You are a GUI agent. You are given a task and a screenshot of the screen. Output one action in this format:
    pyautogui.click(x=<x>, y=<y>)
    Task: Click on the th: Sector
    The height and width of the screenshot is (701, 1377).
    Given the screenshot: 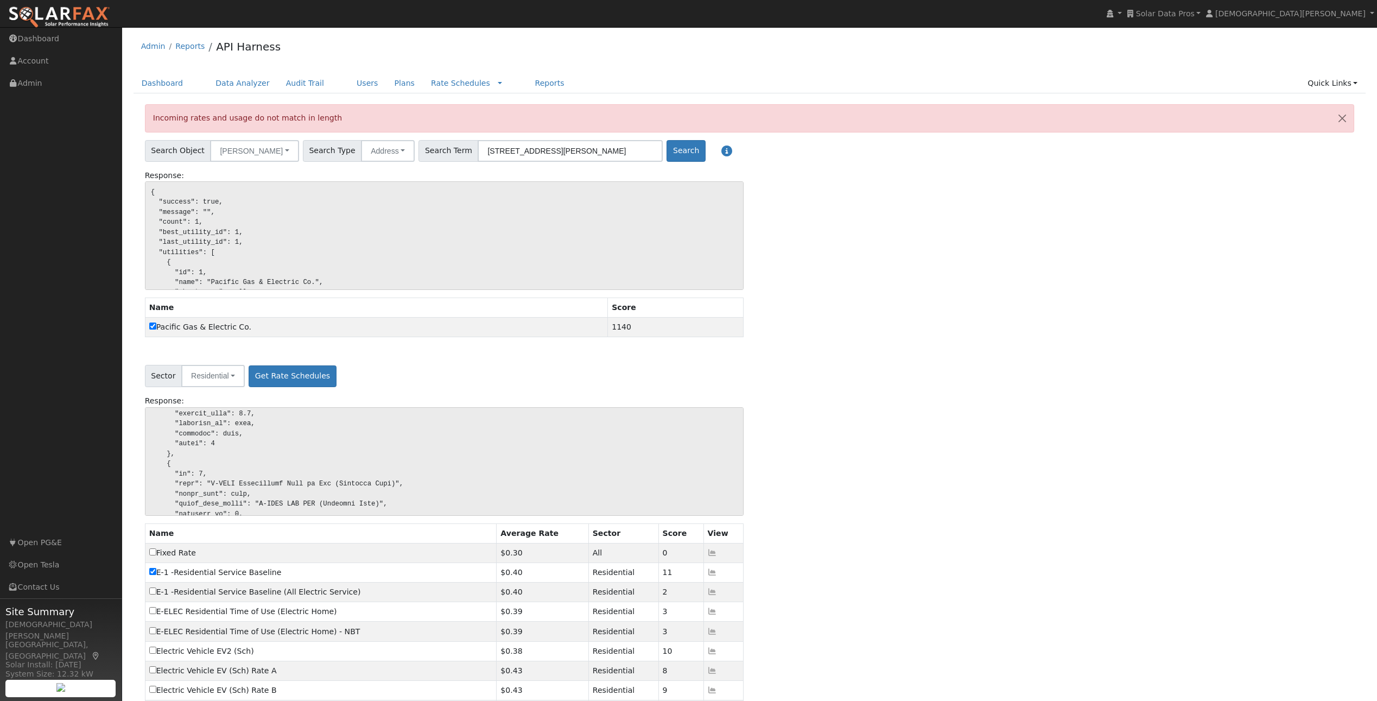 What is the action you would take?
    pyautogui.click(x=623, y=533)
    